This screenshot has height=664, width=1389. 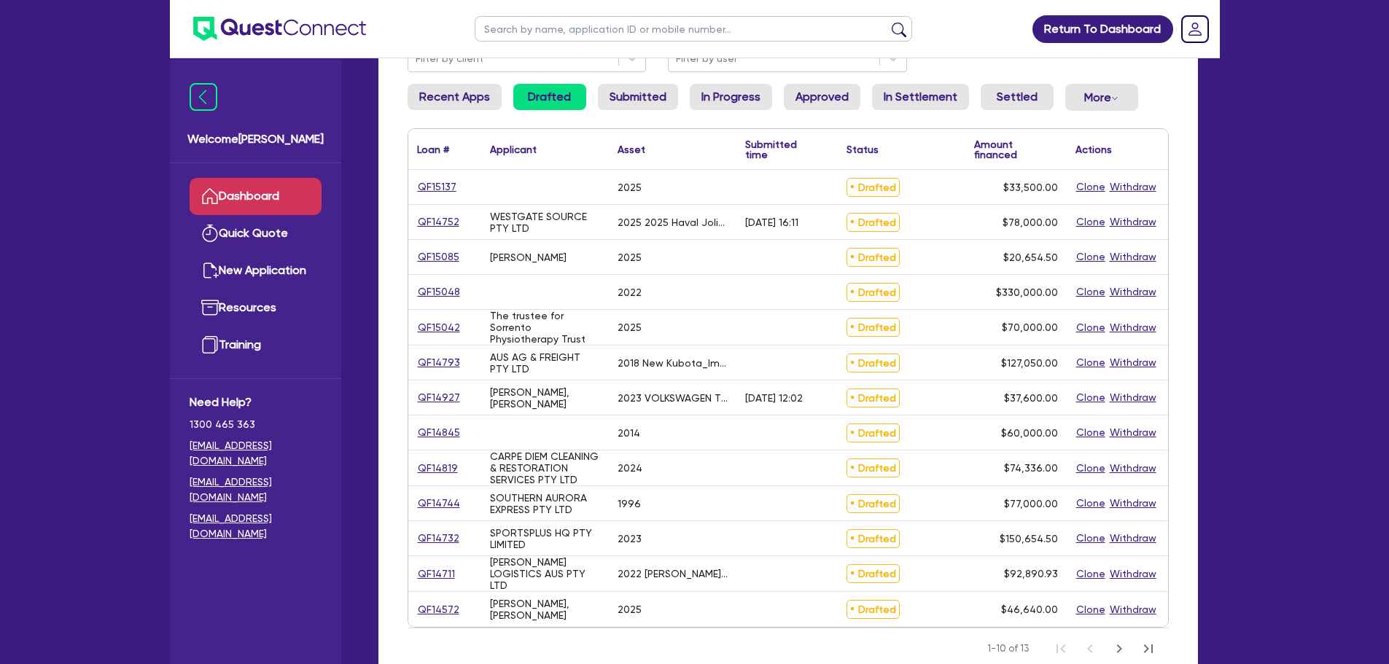 I want to click on button: Previous Page, so click(x=1090, y=649).